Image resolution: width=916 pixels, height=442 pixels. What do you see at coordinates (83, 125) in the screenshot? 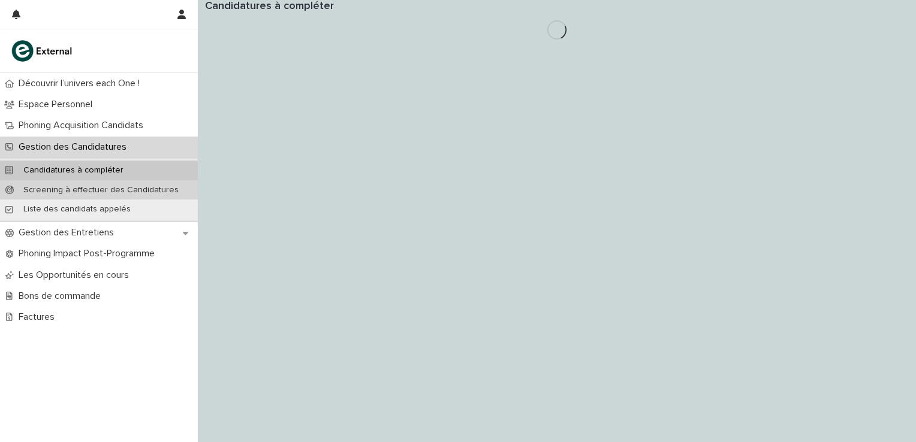
I see `p: Phoning Acquisition Candidats` at bounding box center [83, 125].